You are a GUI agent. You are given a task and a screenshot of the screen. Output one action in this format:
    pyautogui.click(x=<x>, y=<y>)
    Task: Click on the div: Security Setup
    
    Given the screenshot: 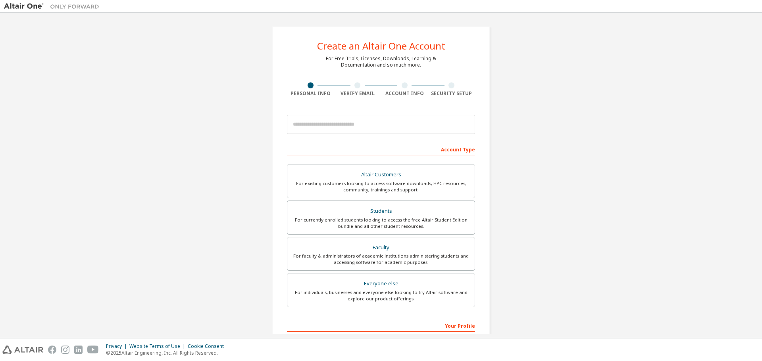 What is the action you would take?
    pyautogui.click(x=452, y=94)
    